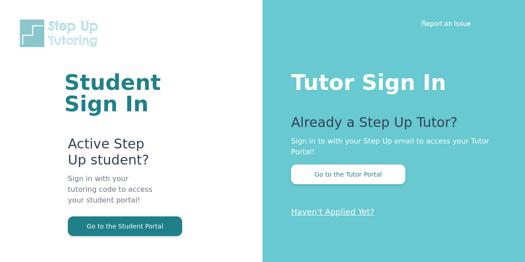 The image size is (525, 262). Describe the element at coordinates (390, 146) in the screenshot. I see `p: Sign in to with your Step Up email to access your Tutor Portal!` at that location.